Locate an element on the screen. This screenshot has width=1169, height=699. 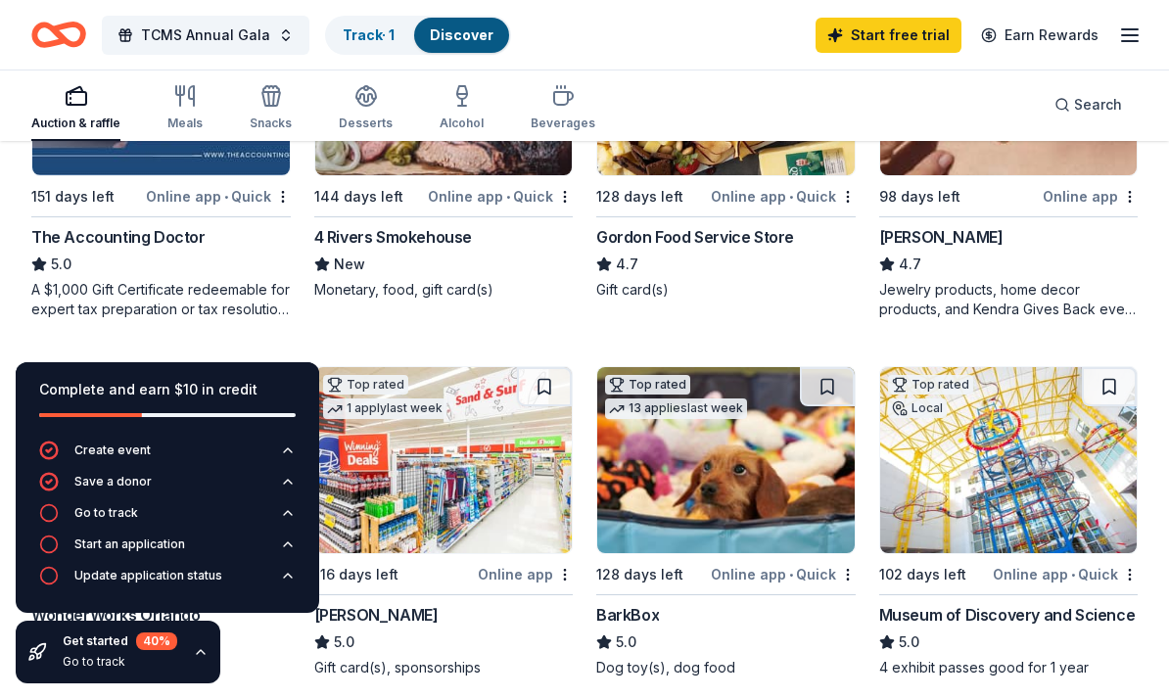
a: Track· 1 is located at coordinates (368, 34).